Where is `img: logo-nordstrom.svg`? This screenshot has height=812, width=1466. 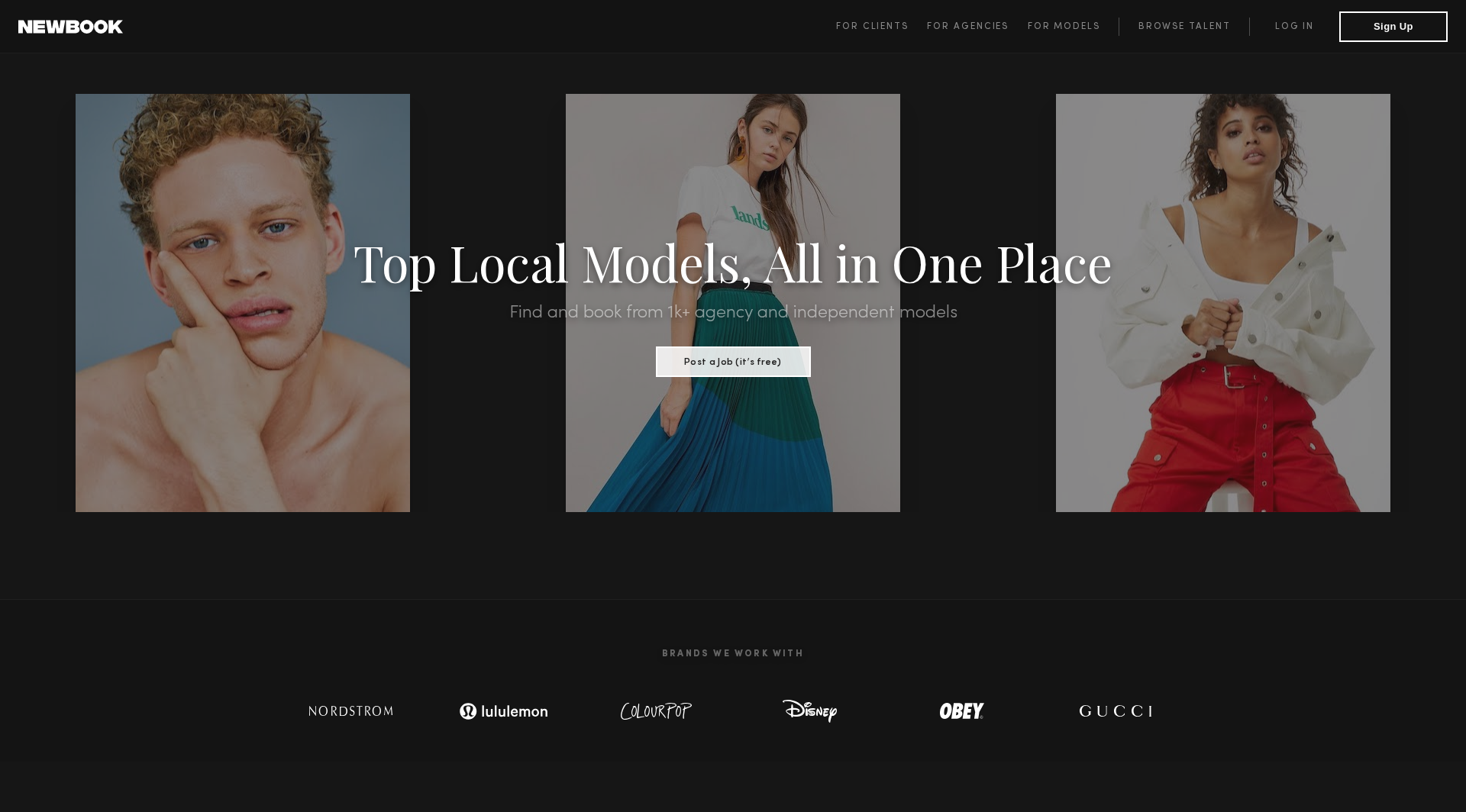
img: logo-nordstrom.svg is located at coordinates (352, 711).